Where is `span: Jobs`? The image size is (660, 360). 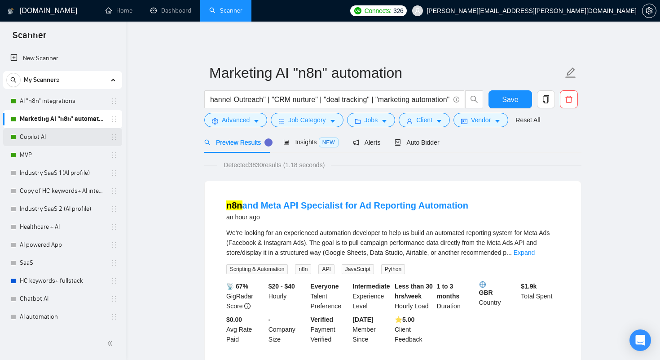 span: Jobs is located at coordinates (371, 120).